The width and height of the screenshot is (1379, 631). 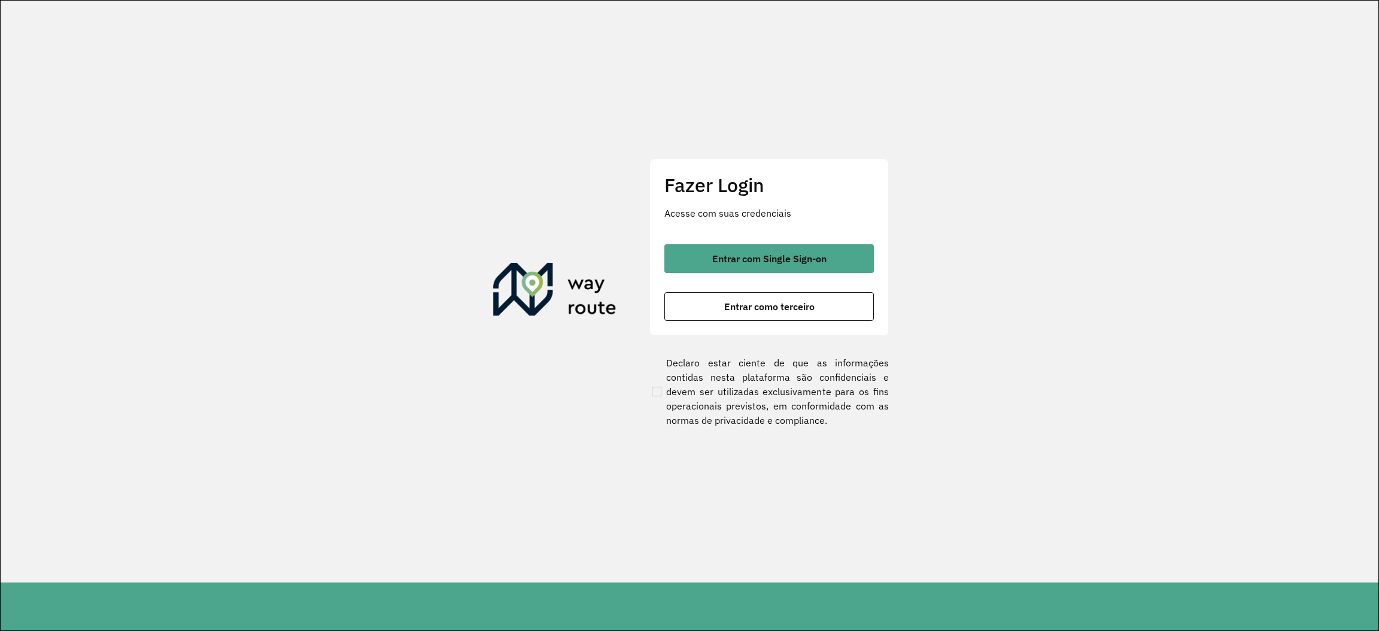 I want to click on label: Declaro estar ciente de que as informações contidas nesta plataforma são confidenciais e devem se..., so click(x=769, y=391).